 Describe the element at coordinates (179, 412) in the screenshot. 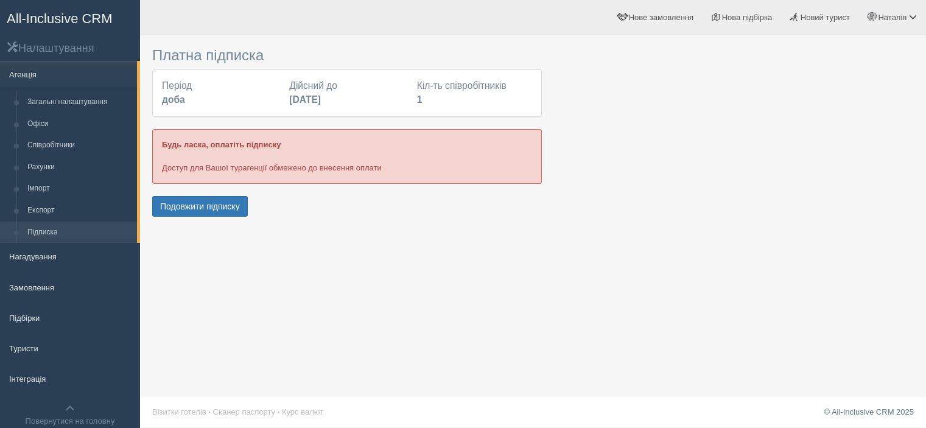

I see `a: Візитки готелів` at that location.